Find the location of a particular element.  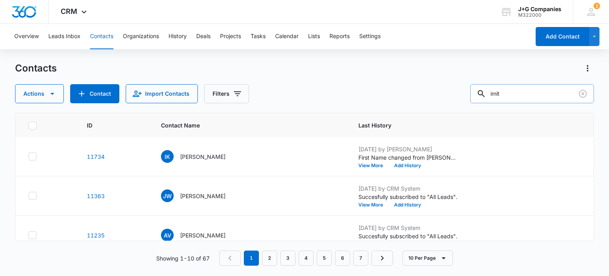

button: Organizations is located at coordinates (141, 36).